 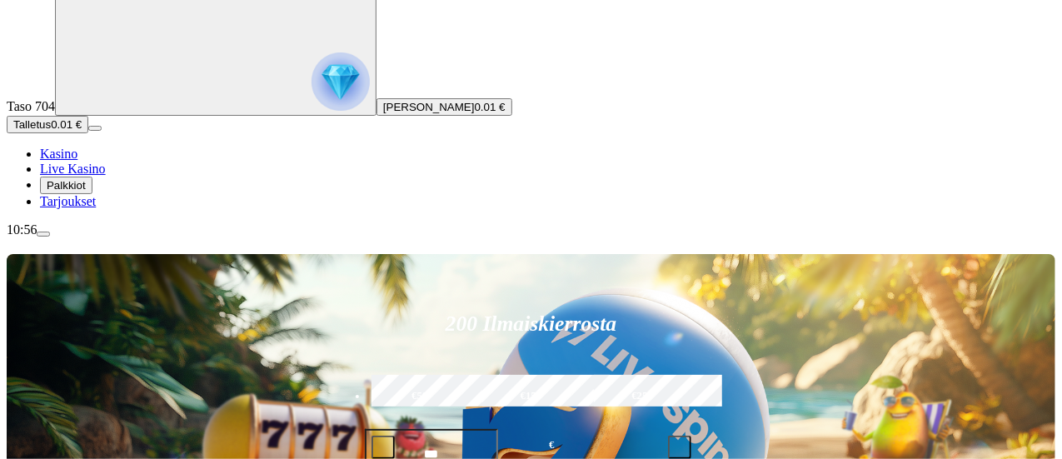 What do you see at coordinates (680, 447) in the screenshot?
I see `button: plus icon` at bounding box center [680, 447].